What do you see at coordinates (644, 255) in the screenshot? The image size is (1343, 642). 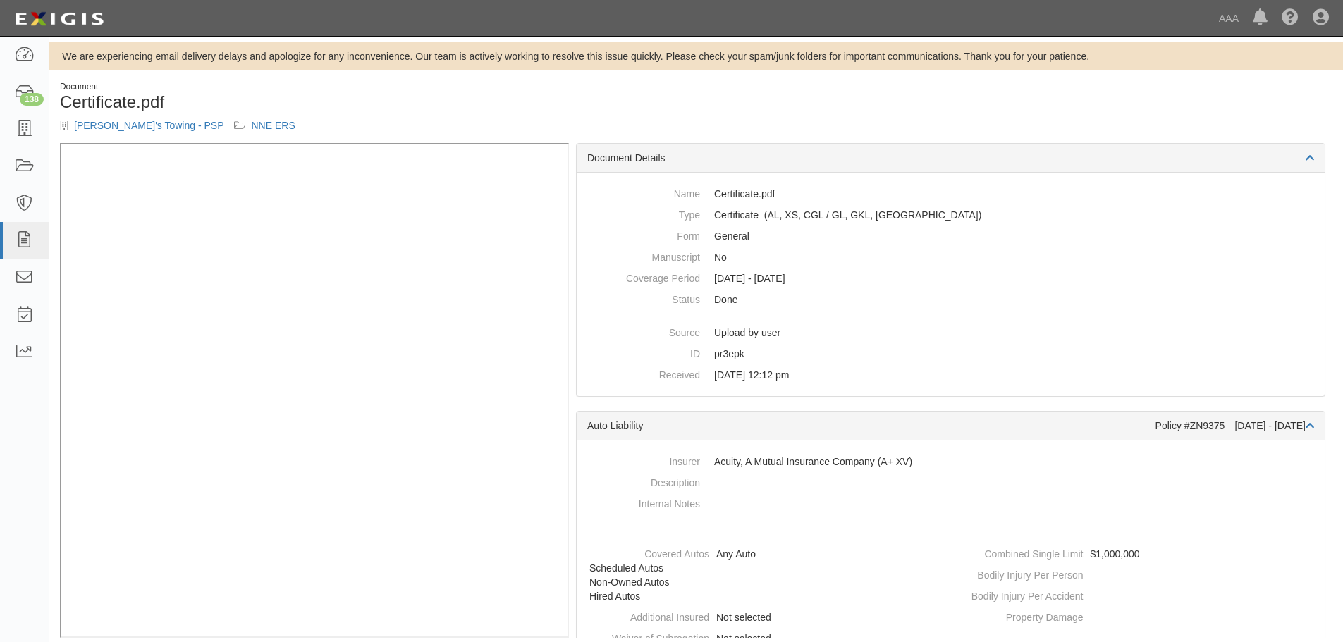 I see `dt: Manuscript` at bounding box center [644, 255].